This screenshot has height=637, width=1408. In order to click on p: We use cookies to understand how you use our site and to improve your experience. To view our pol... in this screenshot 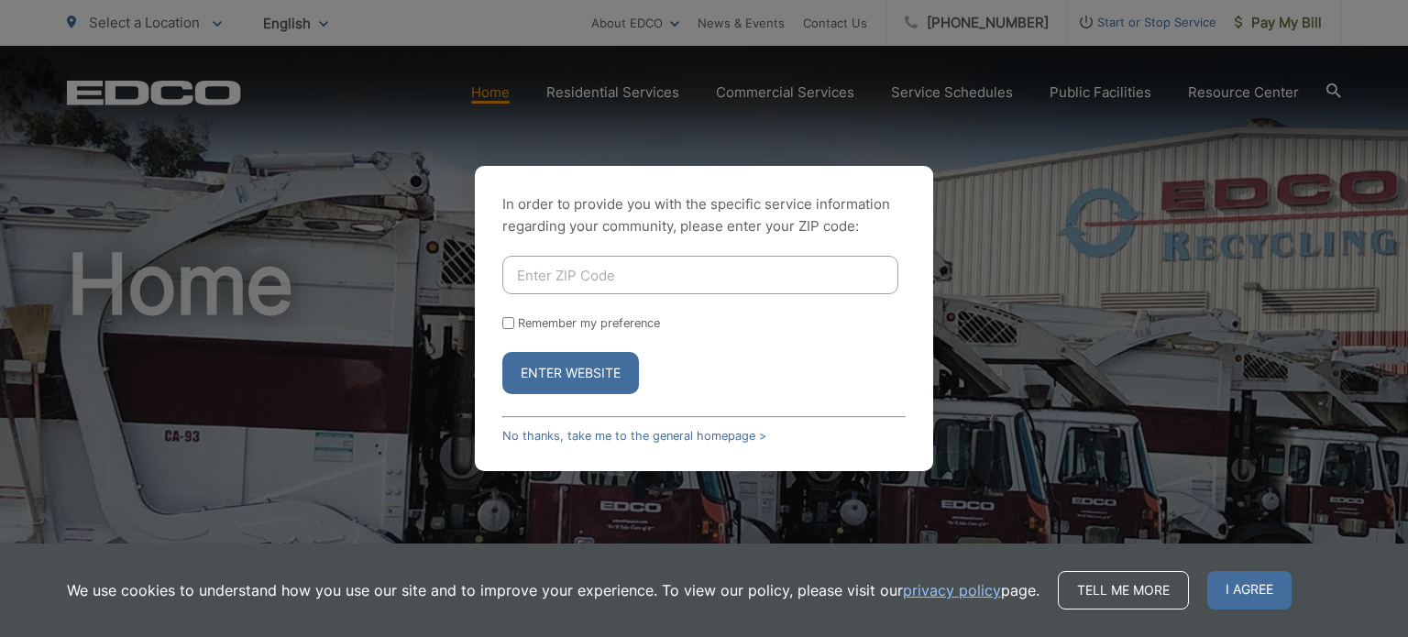, I will do `click(553, 590)`.